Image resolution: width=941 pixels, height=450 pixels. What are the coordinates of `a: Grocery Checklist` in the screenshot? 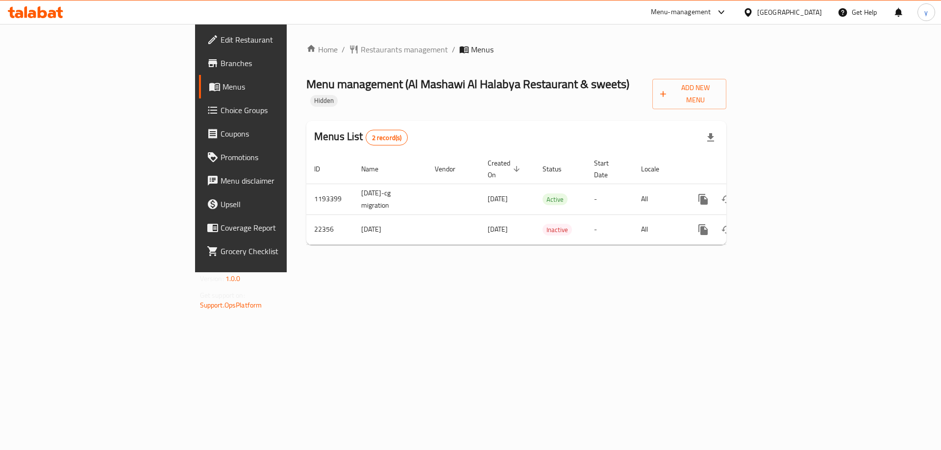 It's located at (275, 251).